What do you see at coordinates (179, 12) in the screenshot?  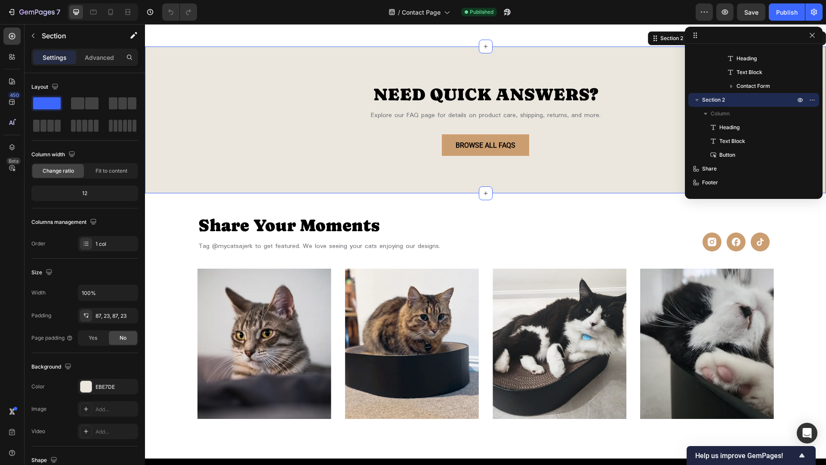 I see `div: Undo/Redo` at bounding box center [179, 12].